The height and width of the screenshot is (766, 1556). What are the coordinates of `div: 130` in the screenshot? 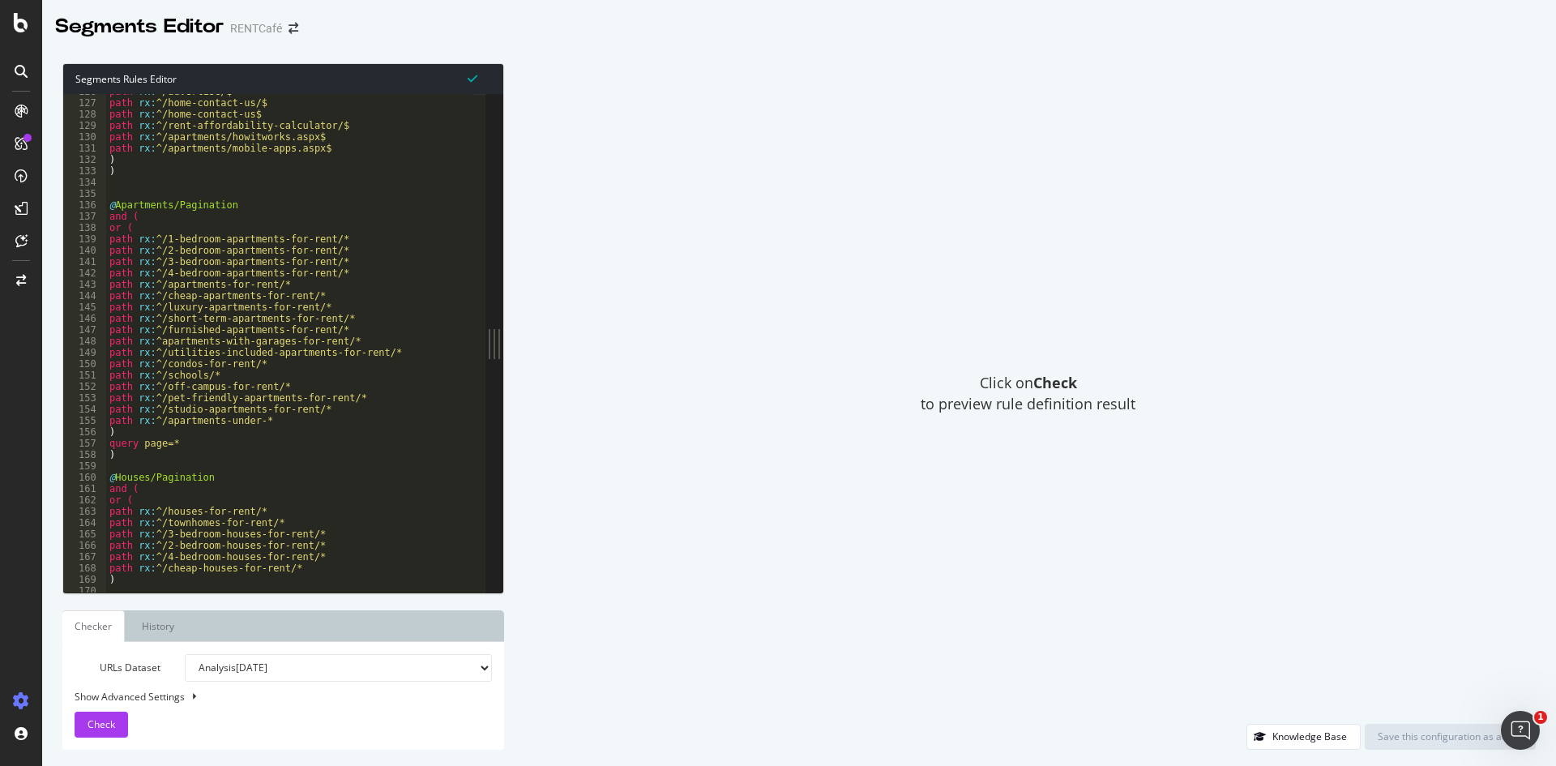 It's located at (84, 137).